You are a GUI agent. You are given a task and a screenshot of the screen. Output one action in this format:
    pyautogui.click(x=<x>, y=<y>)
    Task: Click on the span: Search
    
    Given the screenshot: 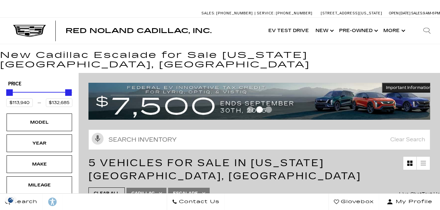 What is the action you would take?
    pyautogui.click(x=24, y=202)
    